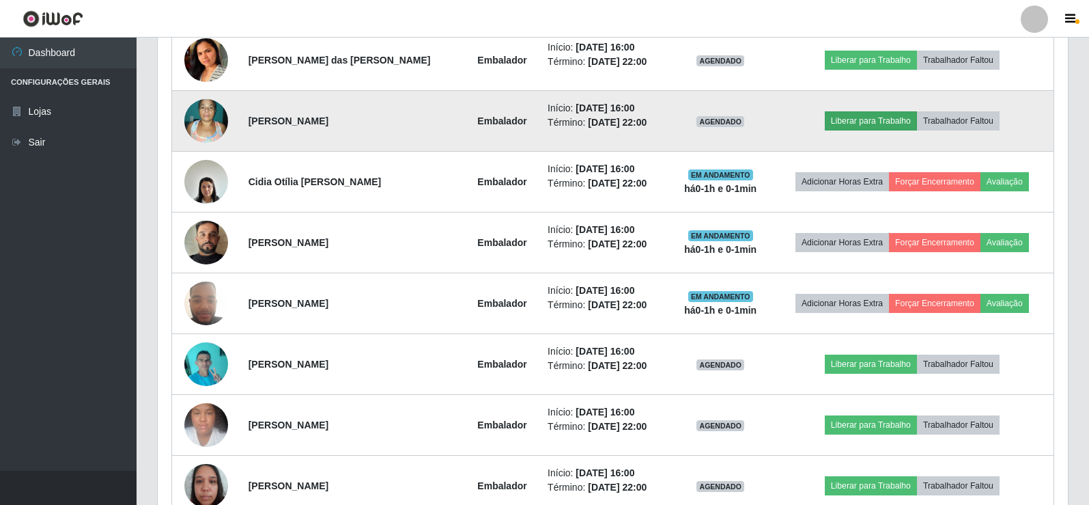 The image size is (1089, 505). What do you see at coordinates (206, 363) in the screenshot?
I see `img: 1699884729750.jpeg` at bounding box center [206, 363].